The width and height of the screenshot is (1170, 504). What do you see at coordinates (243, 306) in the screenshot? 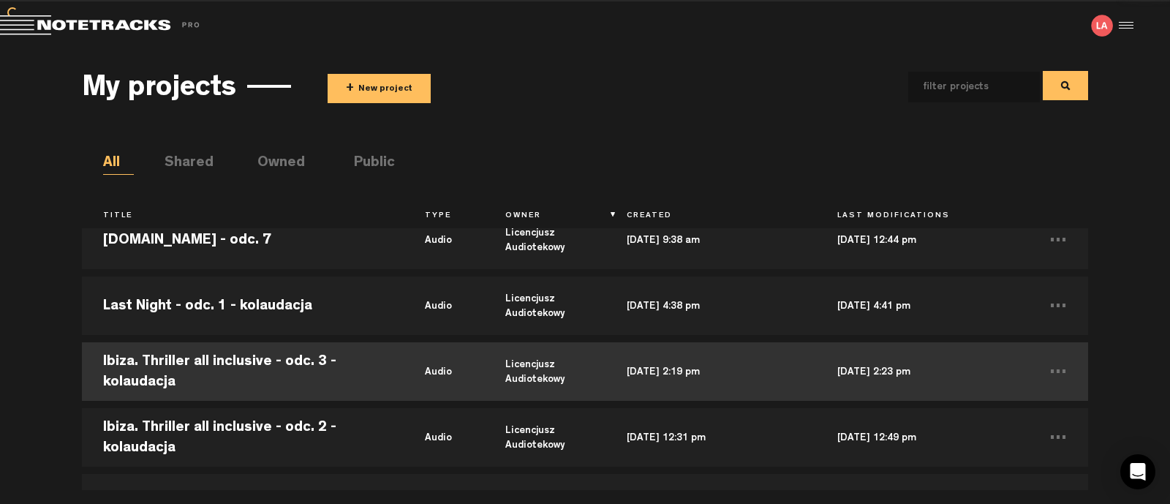
I see `td: Last Night - odc. 1 - kolaudacja` at bounding box center [243, 306].